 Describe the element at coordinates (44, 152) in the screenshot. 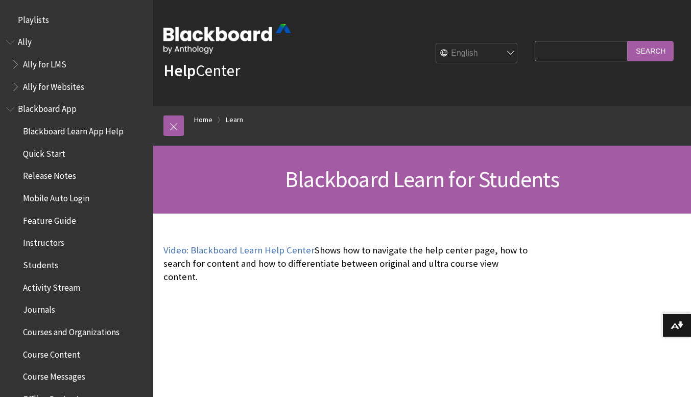

I see `span: Quick Start` at that location.